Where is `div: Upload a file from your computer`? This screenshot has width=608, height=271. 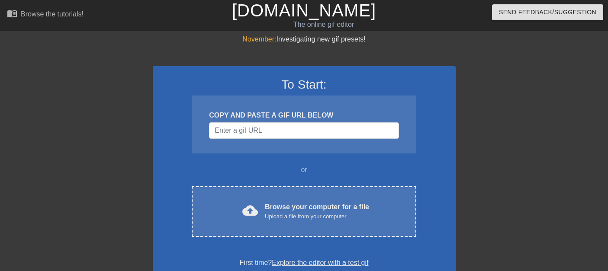 div: Upload a file from your computer is located at coordinates (317, 217).